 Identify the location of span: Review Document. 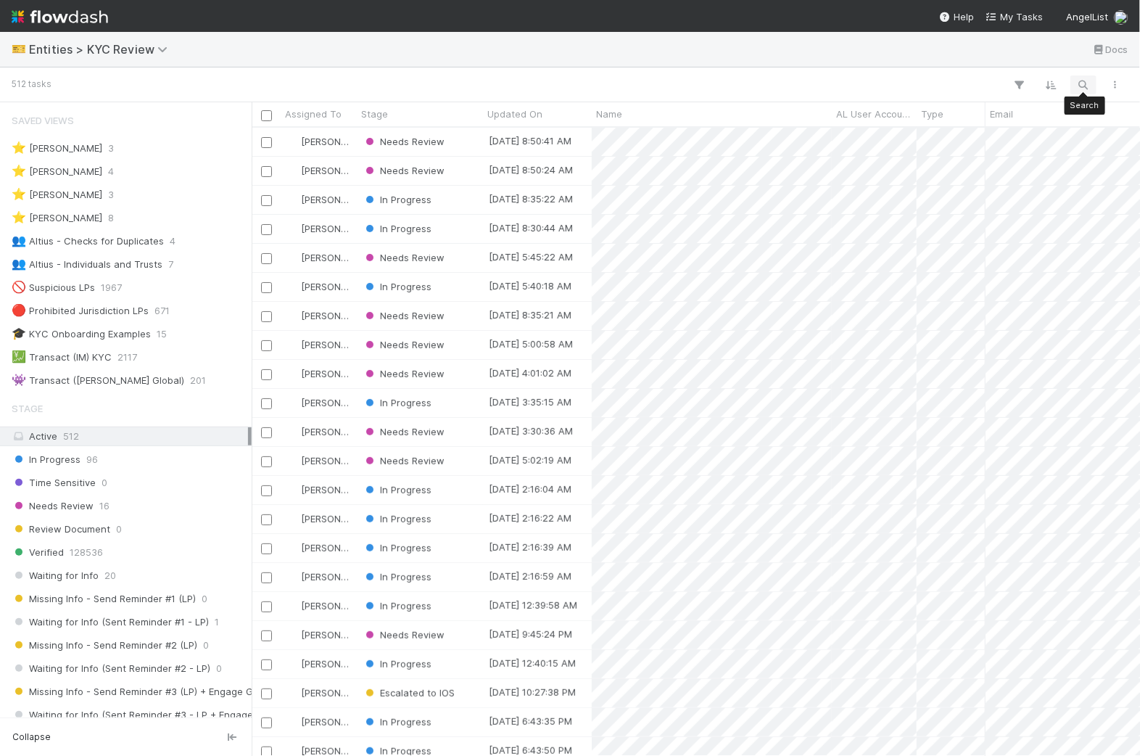
(61, 529).